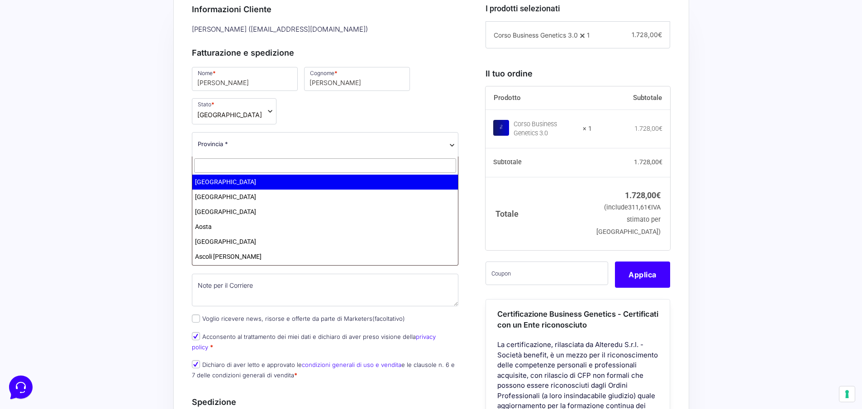 This screenshot has width=862, height=409. I want to click on p: Messaggi, so click(90, 307).